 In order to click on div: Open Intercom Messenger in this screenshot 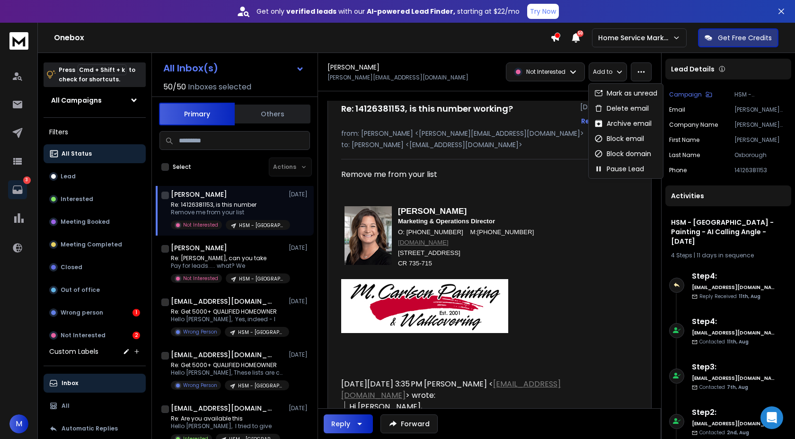, I will do `click(772, 418)`.